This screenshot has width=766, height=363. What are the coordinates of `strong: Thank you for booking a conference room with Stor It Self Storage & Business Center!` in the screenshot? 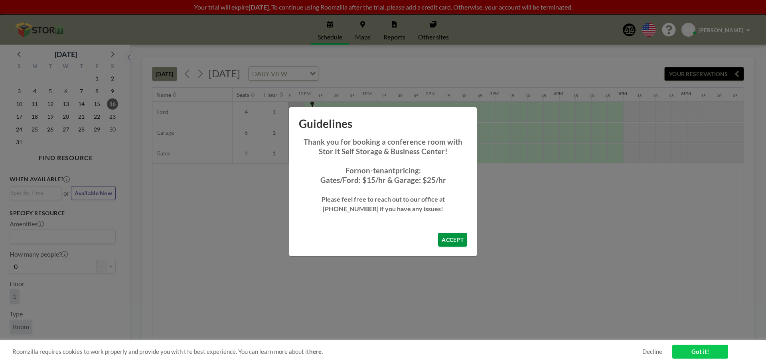 It's located at (383, 147).